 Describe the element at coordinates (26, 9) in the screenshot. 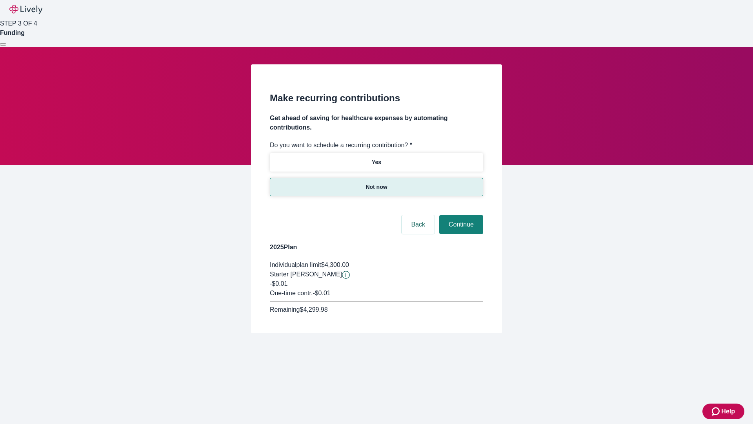

I see `img: Lively` at that location.